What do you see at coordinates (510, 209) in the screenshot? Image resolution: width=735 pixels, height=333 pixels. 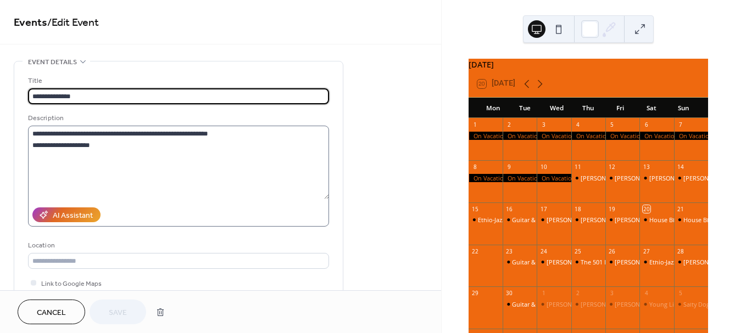 I see `div: 16` at bounding box center [510, 209].